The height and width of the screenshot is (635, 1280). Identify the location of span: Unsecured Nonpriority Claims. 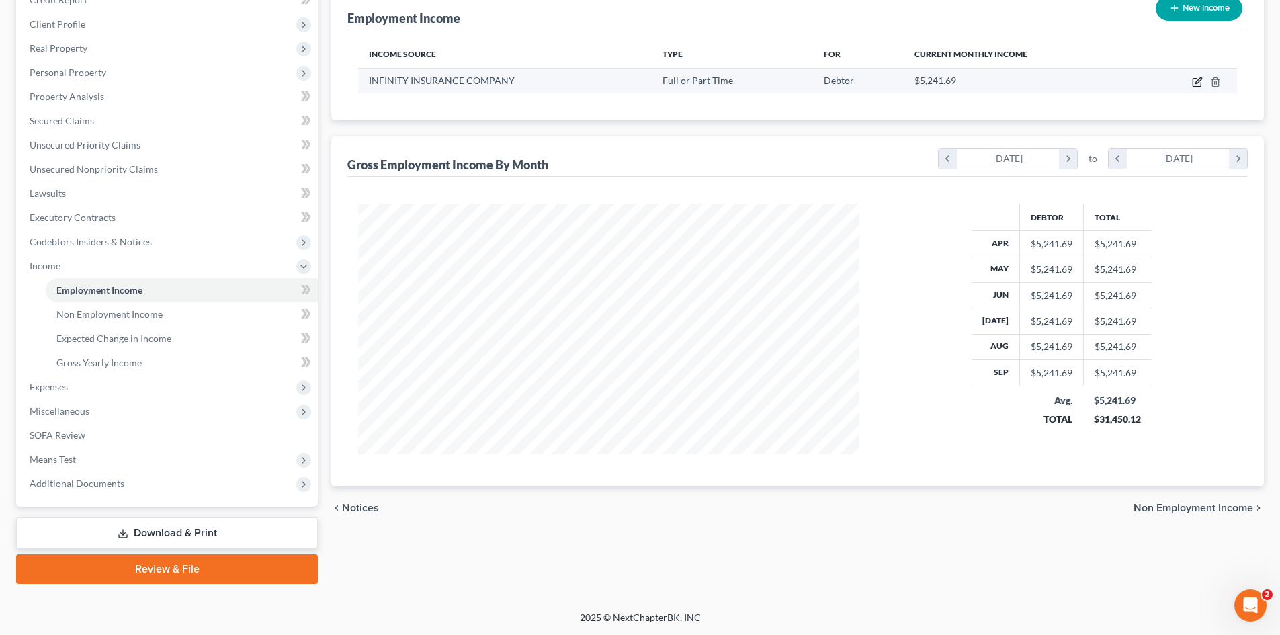
(93, 169).